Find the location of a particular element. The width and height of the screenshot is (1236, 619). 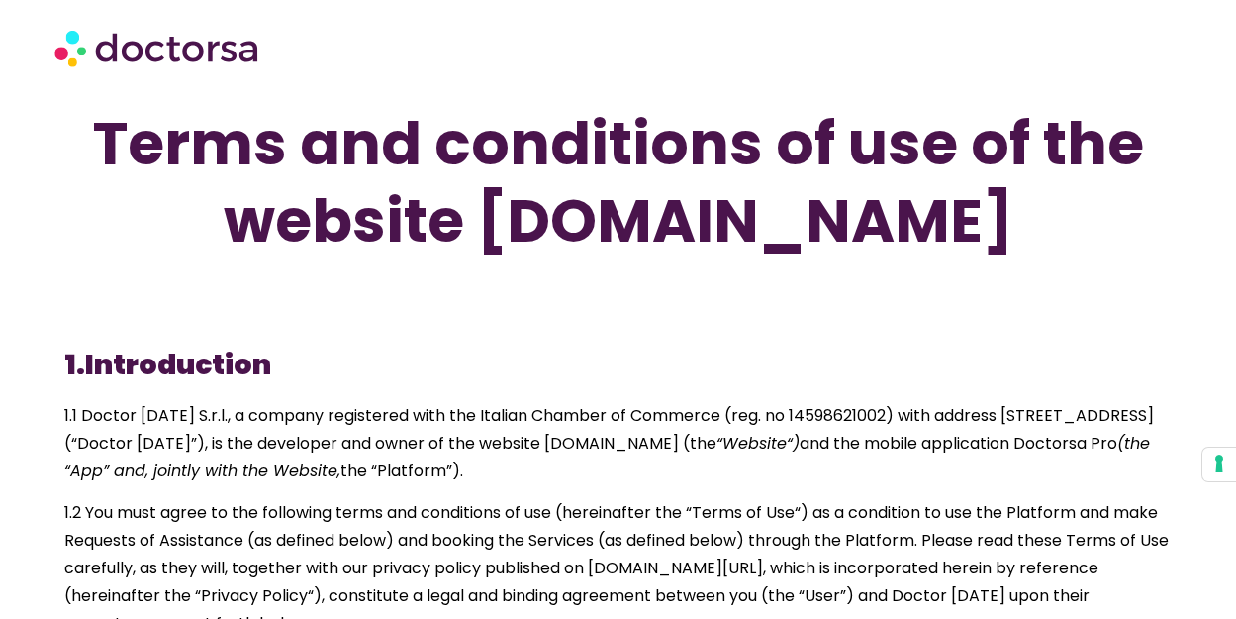

button: Your consent preferences for tracking technologies is located at coordinates (1219, 464).